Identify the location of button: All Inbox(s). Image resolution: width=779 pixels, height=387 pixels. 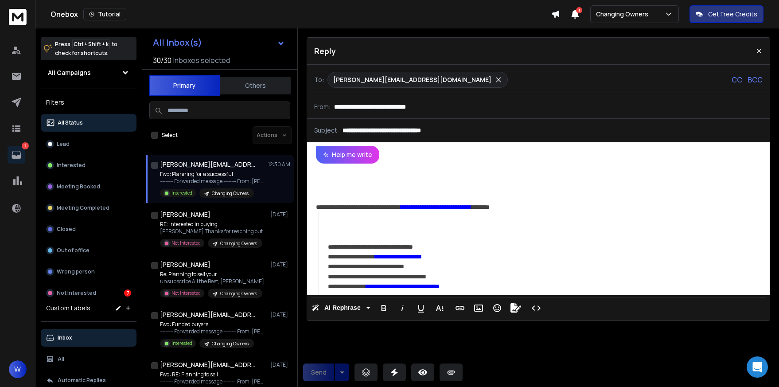
(219, 43).